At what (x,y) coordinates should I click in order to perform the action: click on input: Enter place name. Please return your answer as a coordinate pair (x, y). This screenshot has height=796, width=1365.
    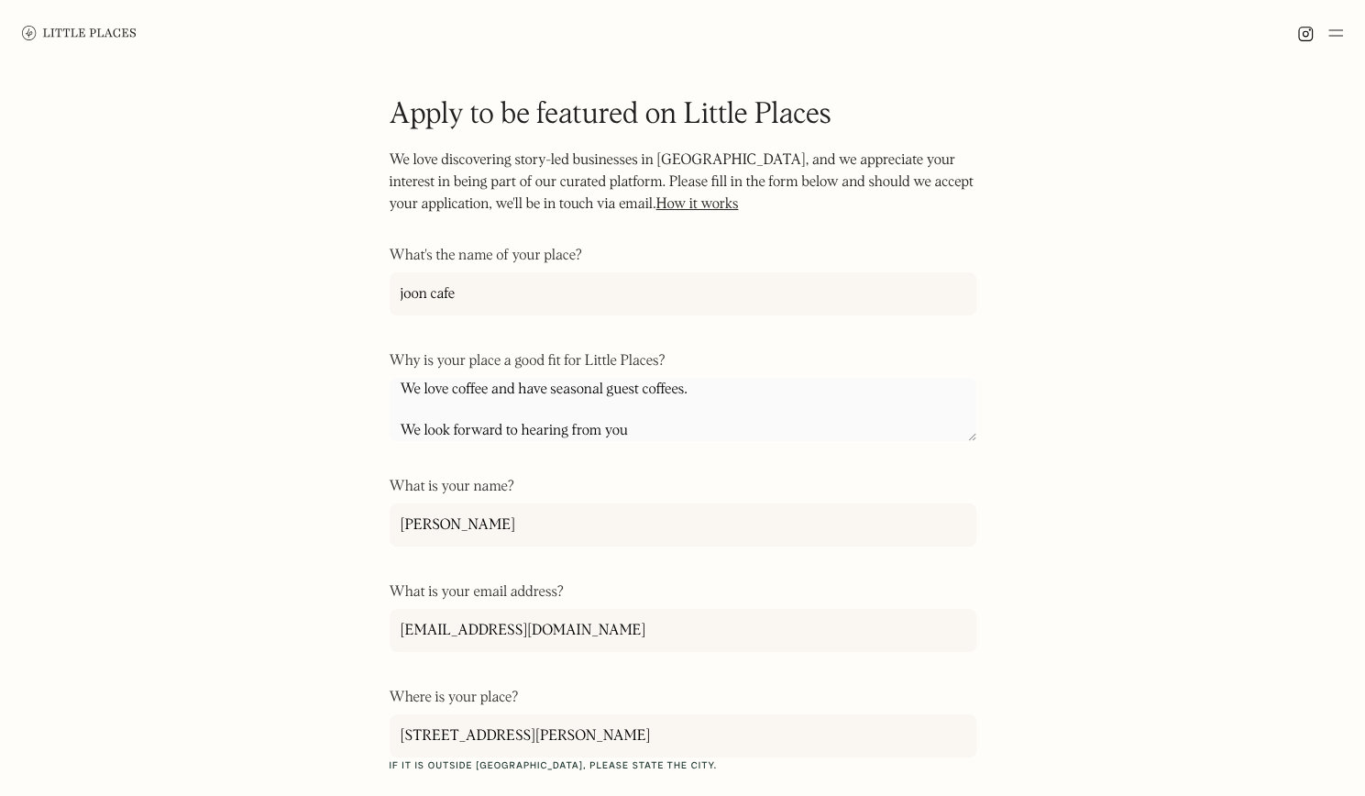
    Looking at the image, I should click on (683, 293).